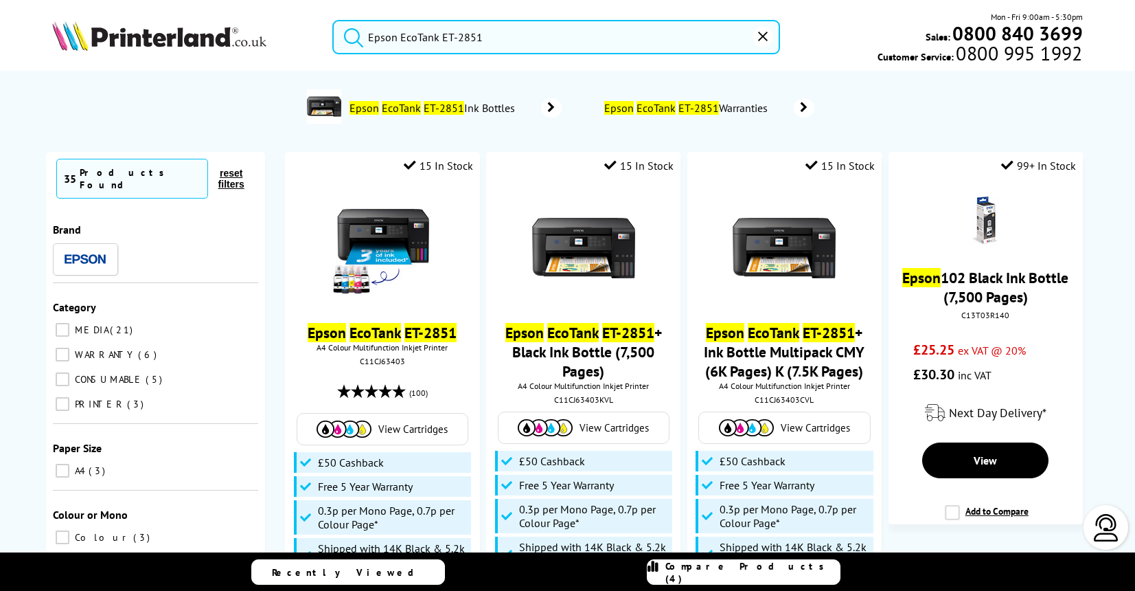  Describe the element at coordinates (62, 379) in the screenshot. I see `input: CONSUMABLE 5` at that location.